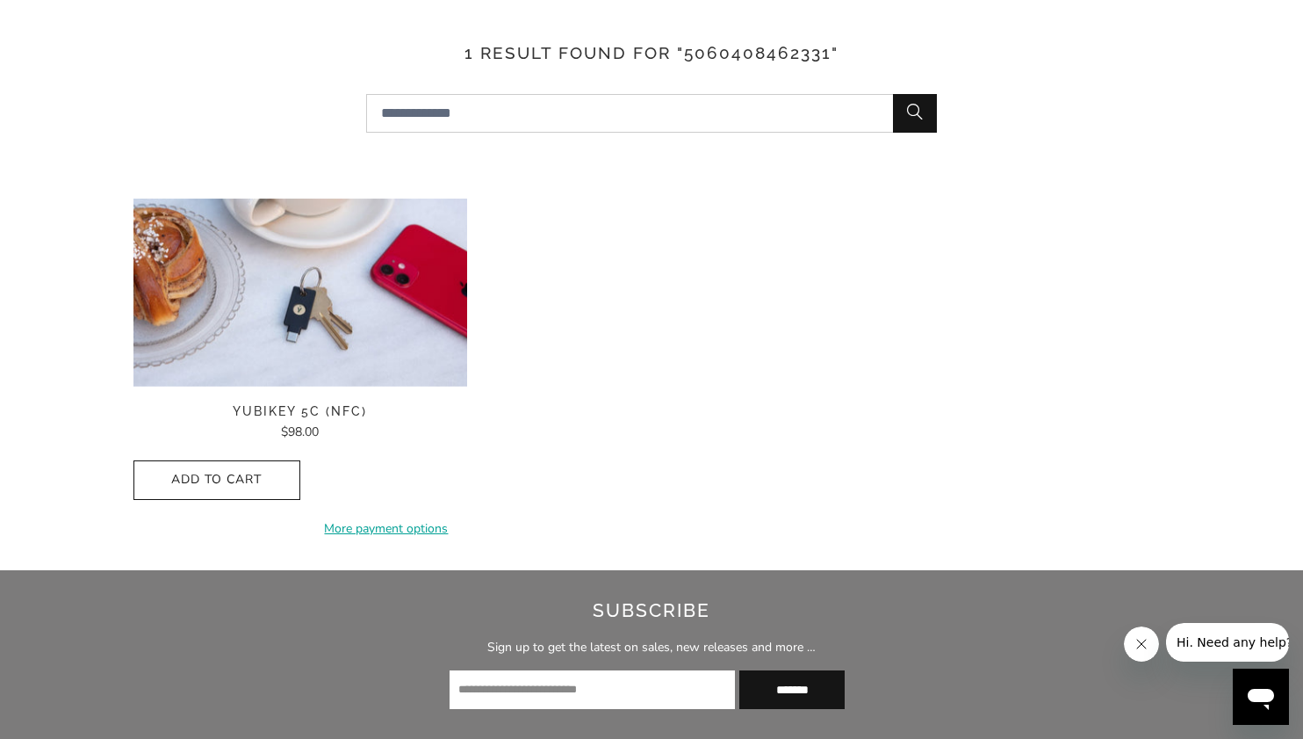  What do you see at coordinates (652, 53) in the screenshot?
I see `h3: 1 result found for "5060408462331"` at bounding box center [652, 53].